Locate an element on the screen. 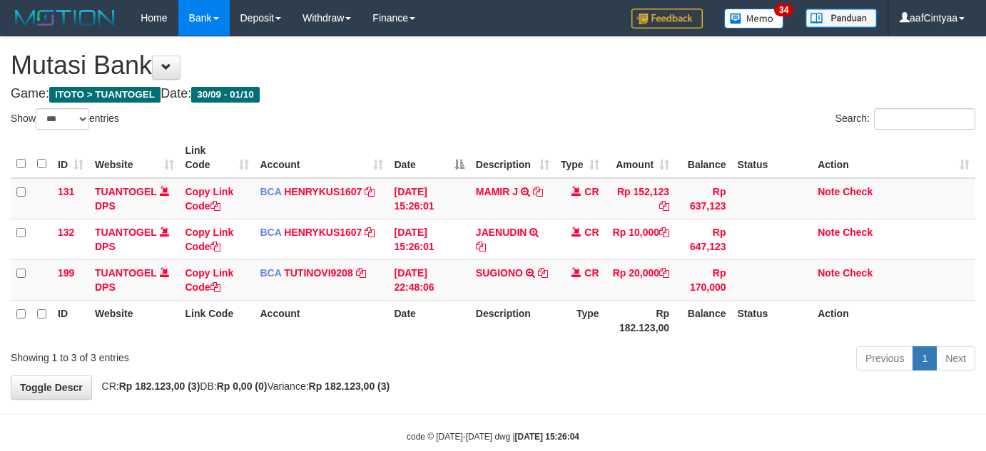 The width and height of the screenshot is (986, 451). td: Rp 637,123 is located at coordinates (702, 199).